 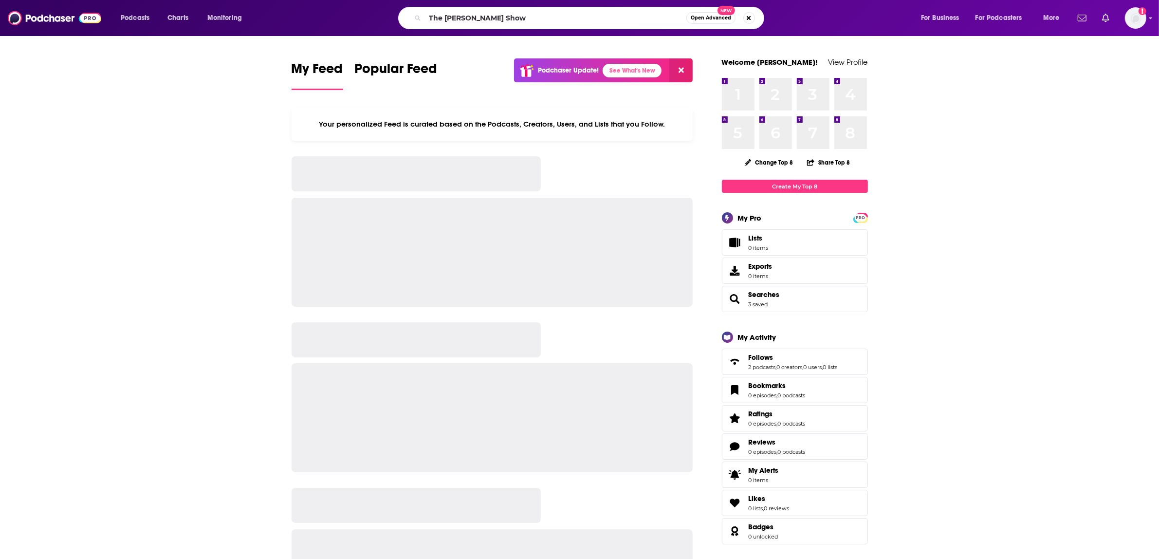 What do you see at coordinates (492, 124) in the screenshot?
I see `div: Your personalized Feed is curated based on the Podcasts, Creators, Users, and Lists that you Follow.` at bounding box center [492, 124].